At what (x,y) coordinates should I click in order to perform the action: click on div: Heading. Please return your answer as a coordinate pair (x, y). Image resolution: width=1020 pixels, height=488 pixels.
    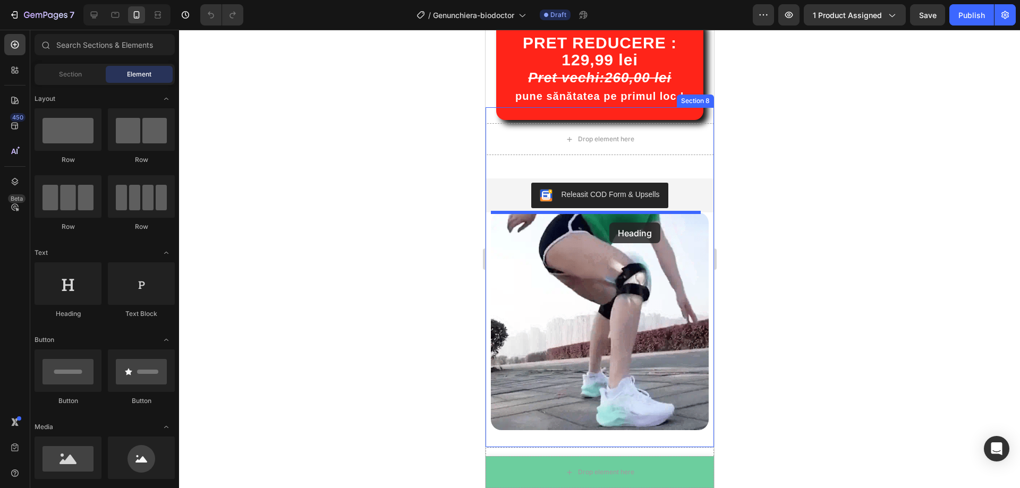
    Looking at the image, I should click on (68, 314).